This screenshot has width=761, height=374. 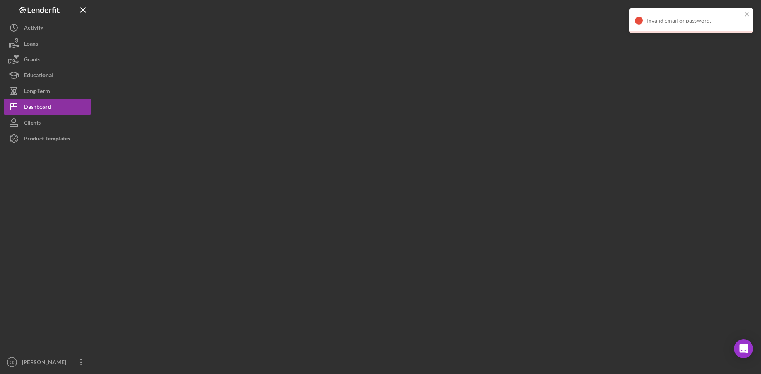 What do you see at coordinates (37, 108) in the screenshot?
I see `div: Dashboard` at bounding box center [37, 108].